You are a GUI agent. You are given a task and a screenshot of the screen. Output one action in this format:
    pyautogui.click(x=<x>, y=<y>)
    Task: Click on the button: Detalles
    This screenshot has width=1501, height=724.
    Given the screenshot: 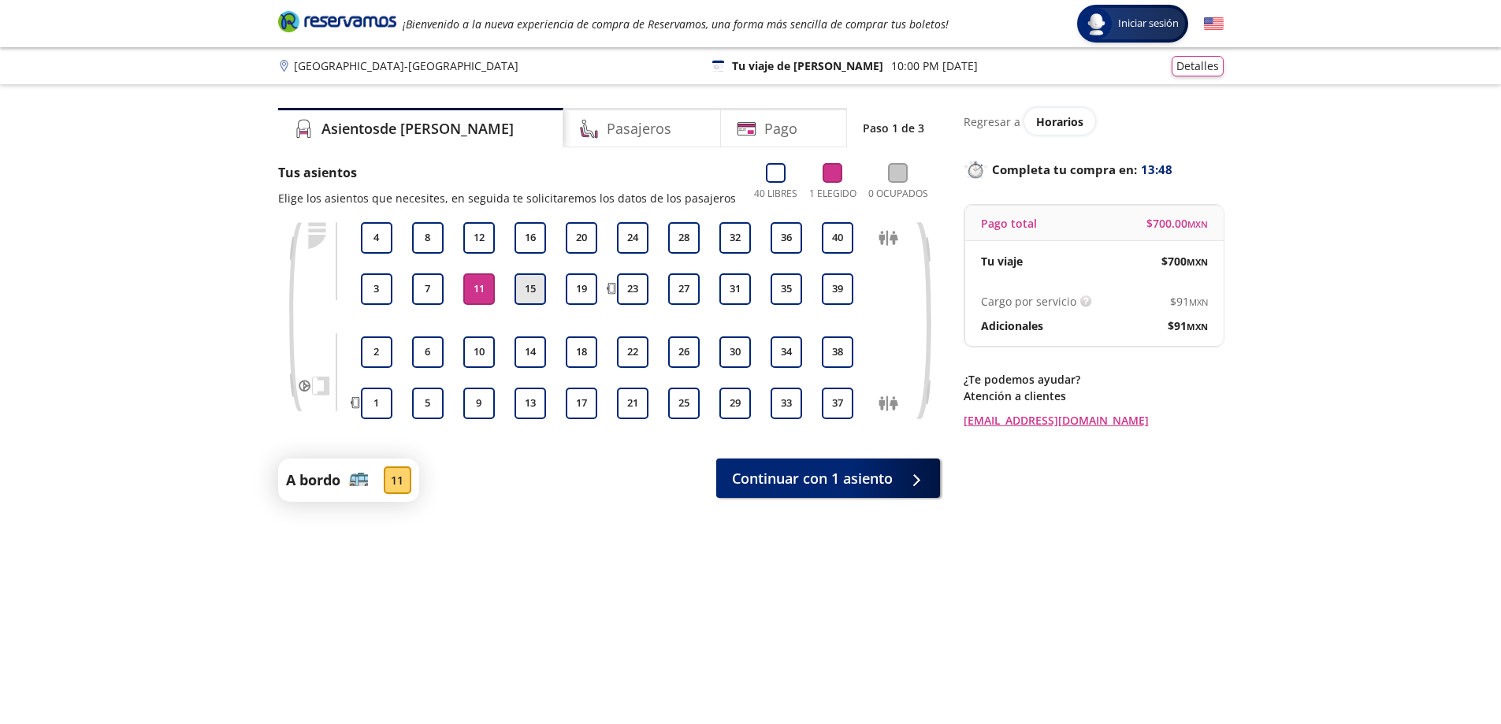 What is the action you would take?
    pyautogui.click(x=1197, y=66)
    